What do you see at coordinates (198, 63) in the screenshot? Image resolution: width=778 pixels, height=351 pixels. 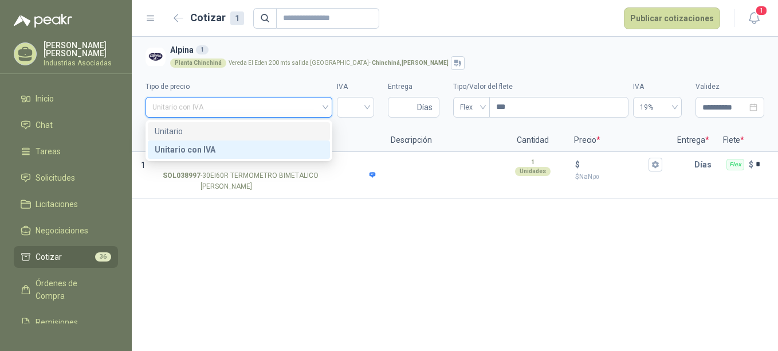 I see `div: Planta Chinchiná` at bounding box center [198, 63].